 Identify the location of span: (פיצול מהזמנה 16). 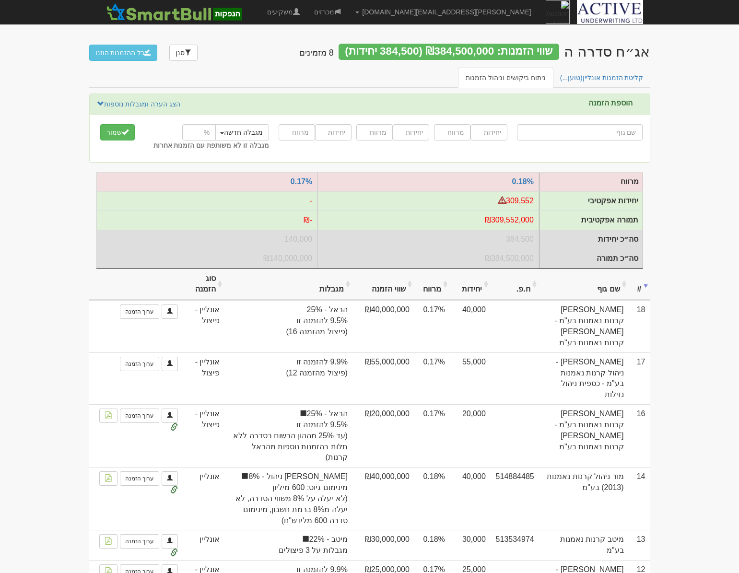
(288, 332).